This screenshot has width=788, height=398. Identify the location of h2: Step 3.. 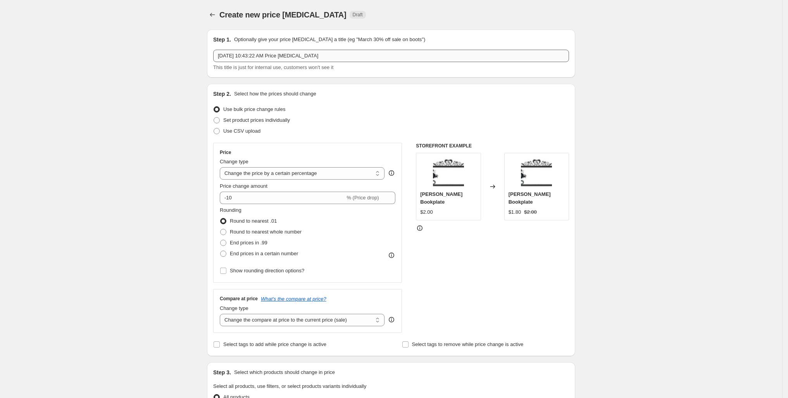
(222, 372).